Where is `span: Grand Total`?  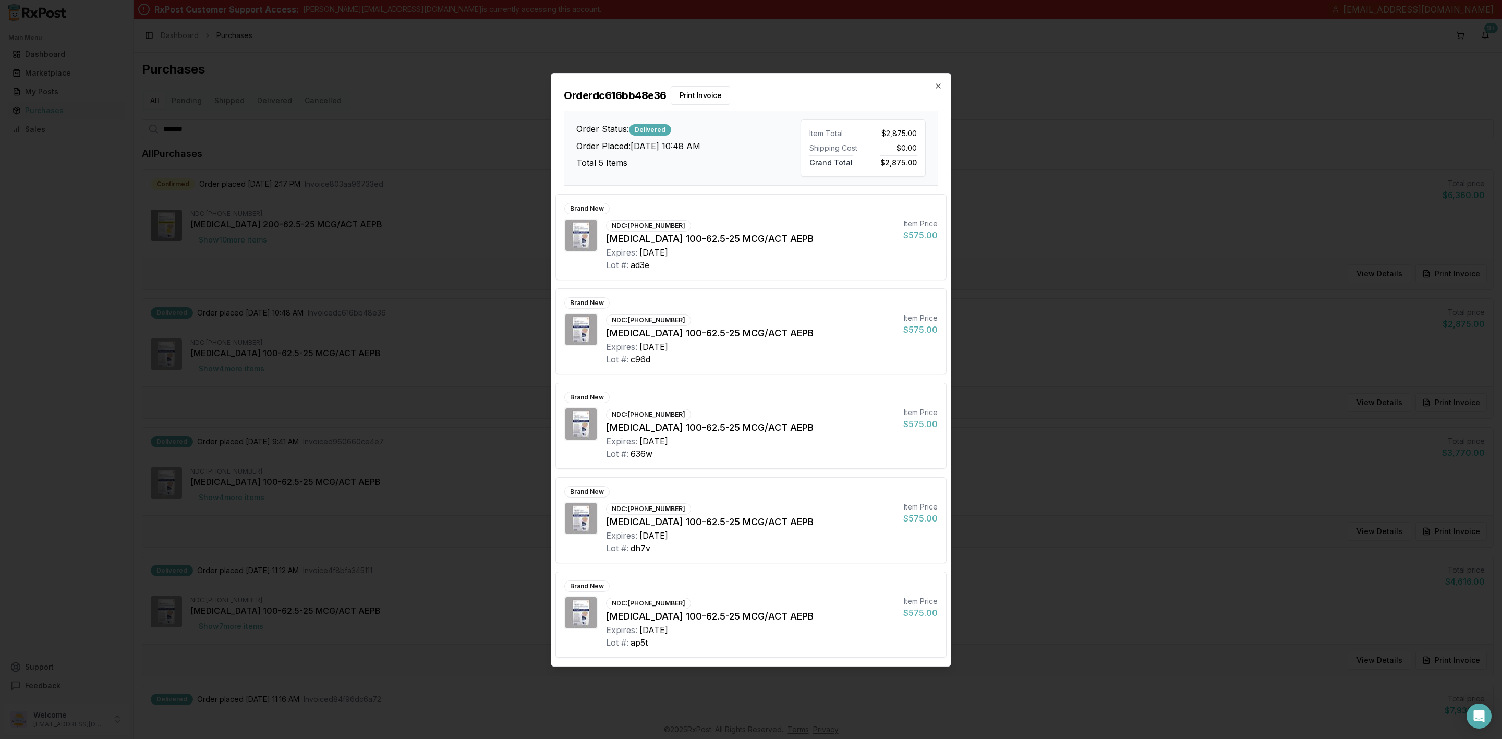
span: Grand Total is located at coordinates (831, 161).